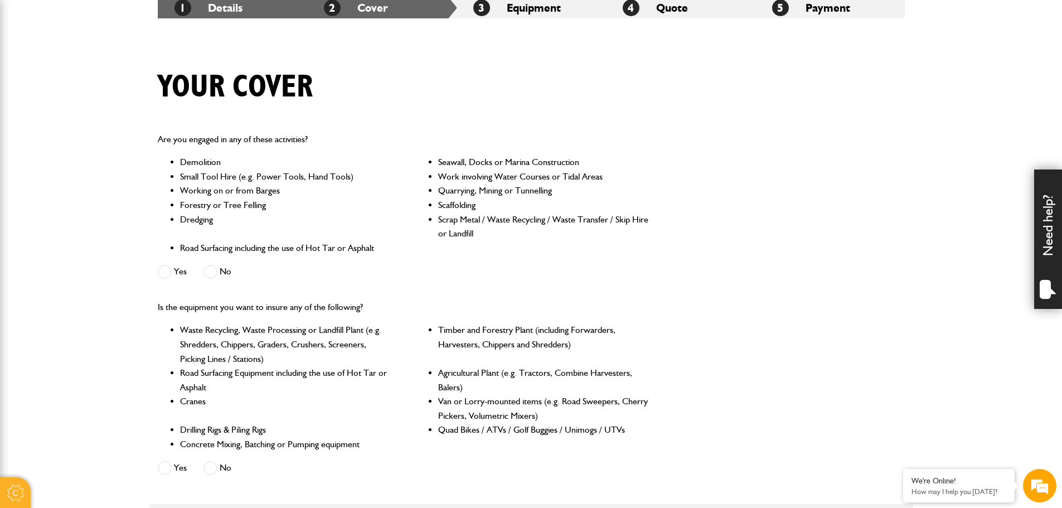 This screenshot has width=1062, height=508. I want to click on div: Need help?, so click(1049, 239).